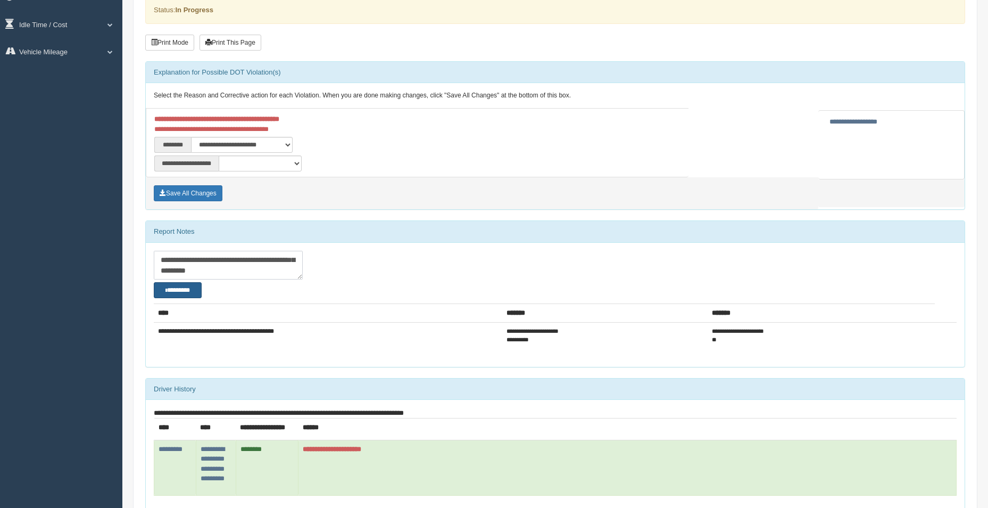 Image resolution: width=988 pixels, height=508 pixels. Describe the element at coordinates (178, 290) in the screenshot. I see `button: Change Filter Options` at that location.